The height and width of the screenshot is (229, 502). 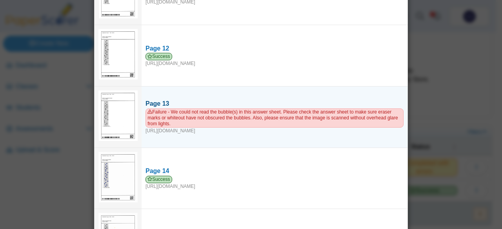 I want to click on div: Page 12, so click(x=274, y=49).